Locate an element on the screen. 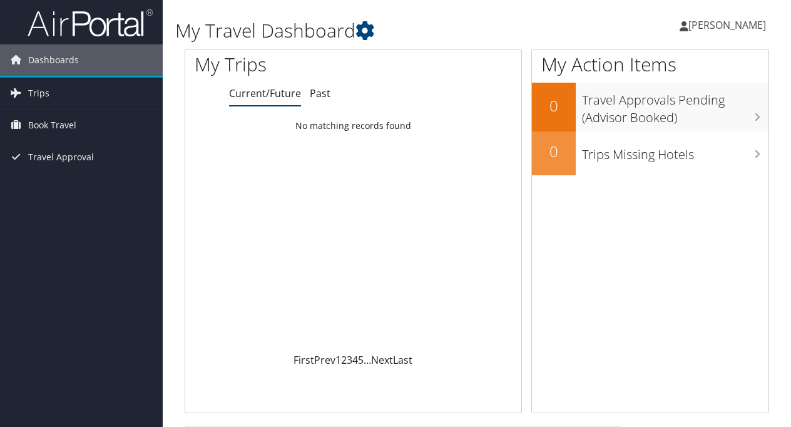  h3: Travel Approvals Pending (Advisor Booked) is located at coordinates (675, 106).